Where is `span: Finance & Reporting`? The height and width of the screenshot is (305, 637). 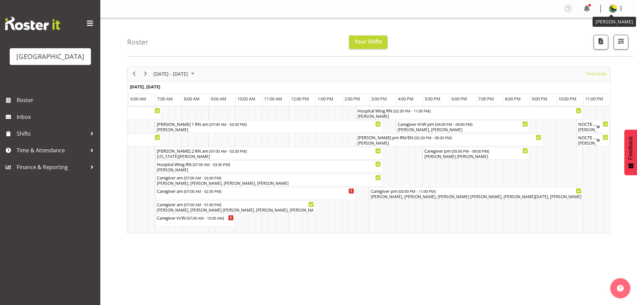
span: Finance & Reporting is located at coordinates (52, 167).